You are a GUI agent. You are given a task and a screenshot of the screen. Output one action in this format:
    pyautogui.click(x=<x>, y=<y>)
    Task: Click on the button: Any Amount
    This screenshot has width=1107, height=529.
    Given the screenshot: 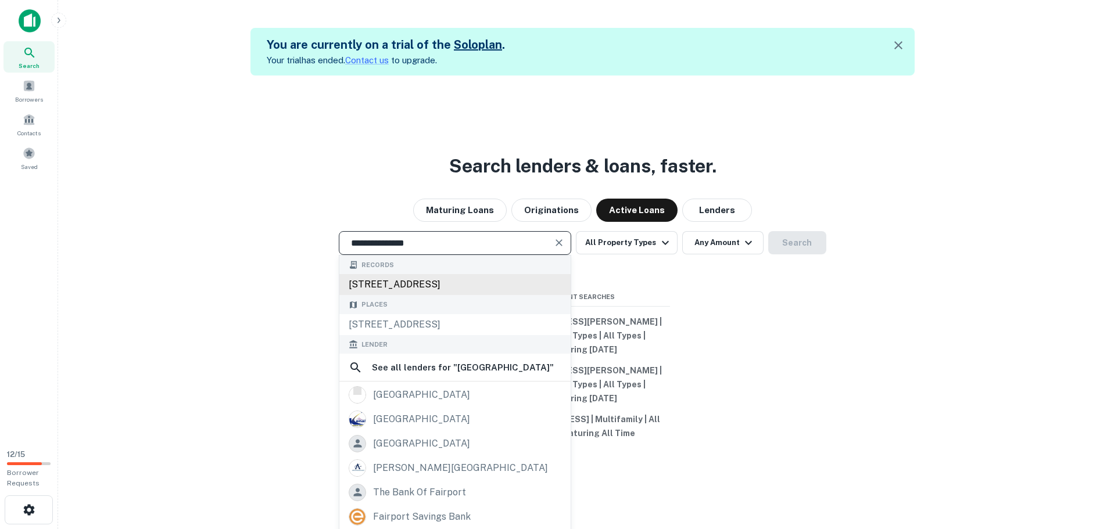 What is the action you would take?
    pyautogui.click(x=723, y=243)
    